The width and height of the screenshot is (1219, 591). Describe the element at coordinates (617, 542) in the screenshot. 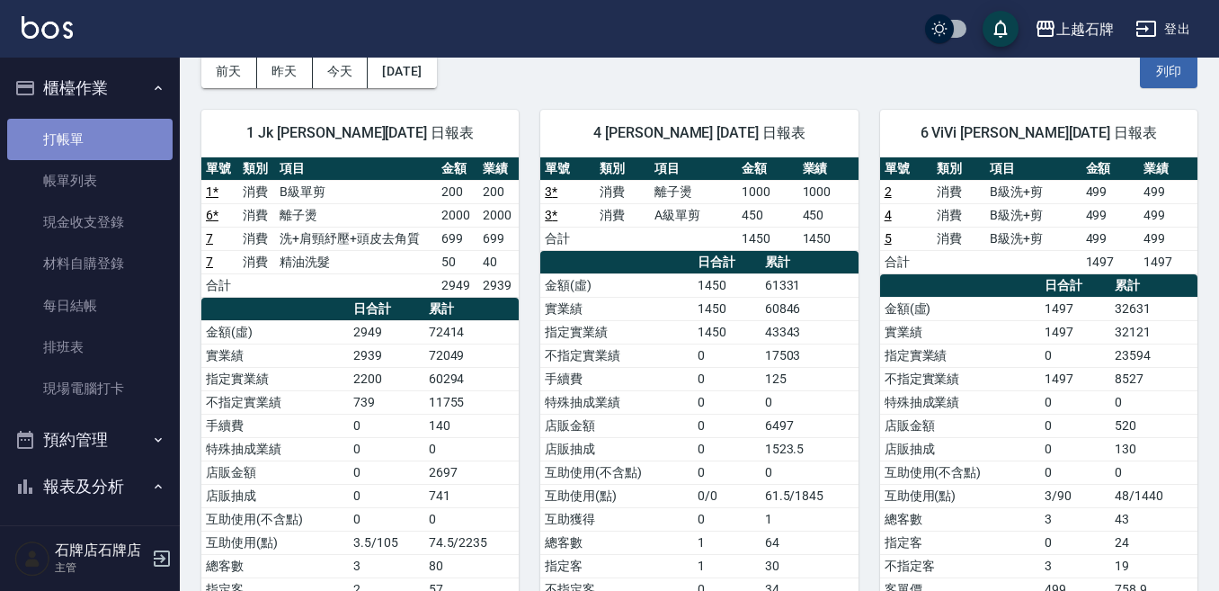

I see `td: 總客數` at that location.